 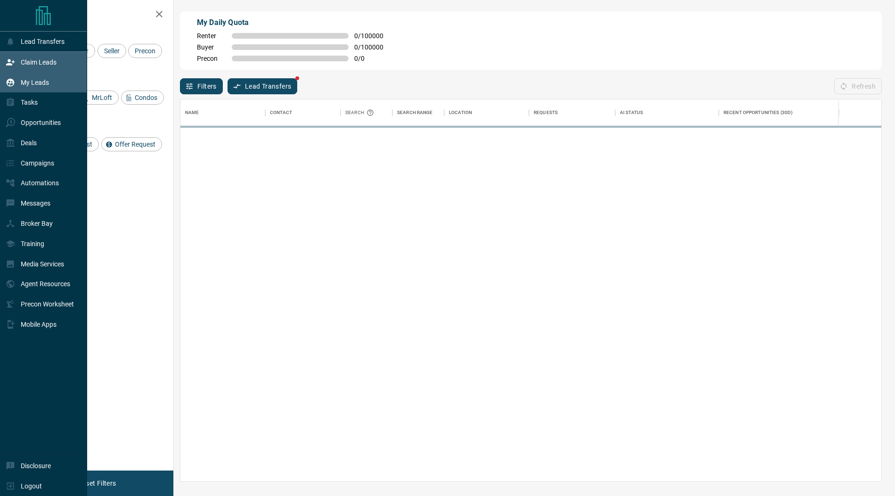 What do you see at coordinates (98, 98) in the screenshot?
I see `div: MrLoft` at bounding box center [98, 98].